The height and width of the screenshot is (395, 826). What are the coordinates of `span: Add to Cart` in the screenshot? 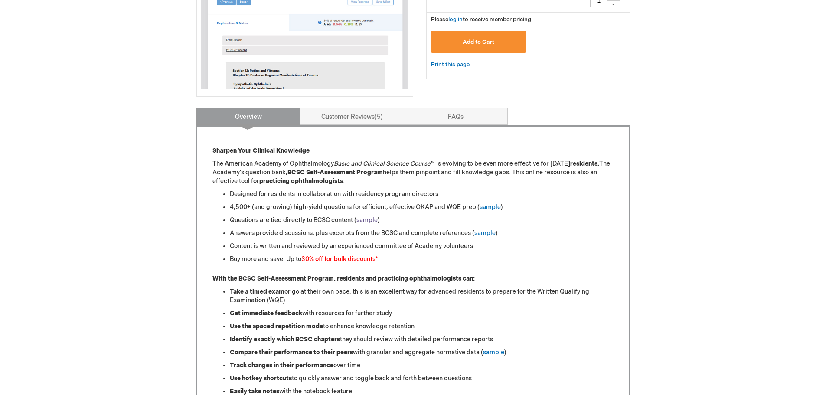 It's located at (478, 42).